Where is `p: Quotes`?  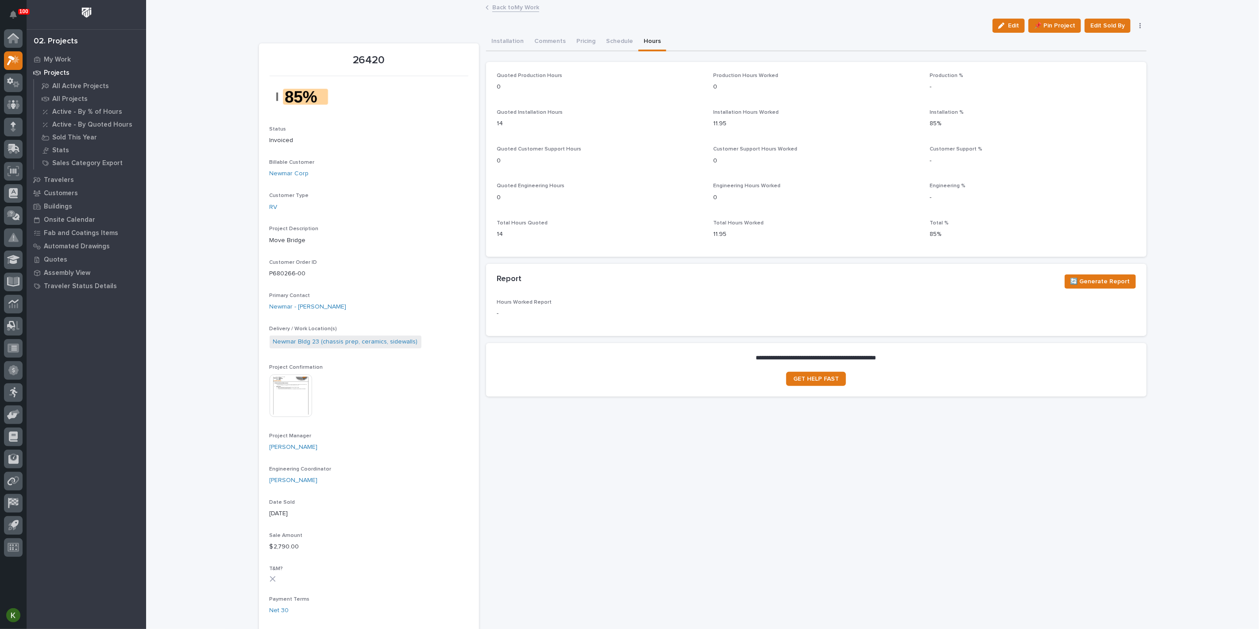
p: Quotes is located at coordinates (55, 260).